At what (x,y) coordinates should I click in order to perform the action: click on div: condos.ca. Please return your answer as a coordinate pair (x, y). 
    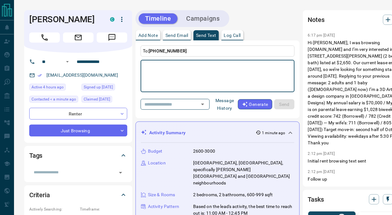
    Looking at the image, I should click on (112, 19).